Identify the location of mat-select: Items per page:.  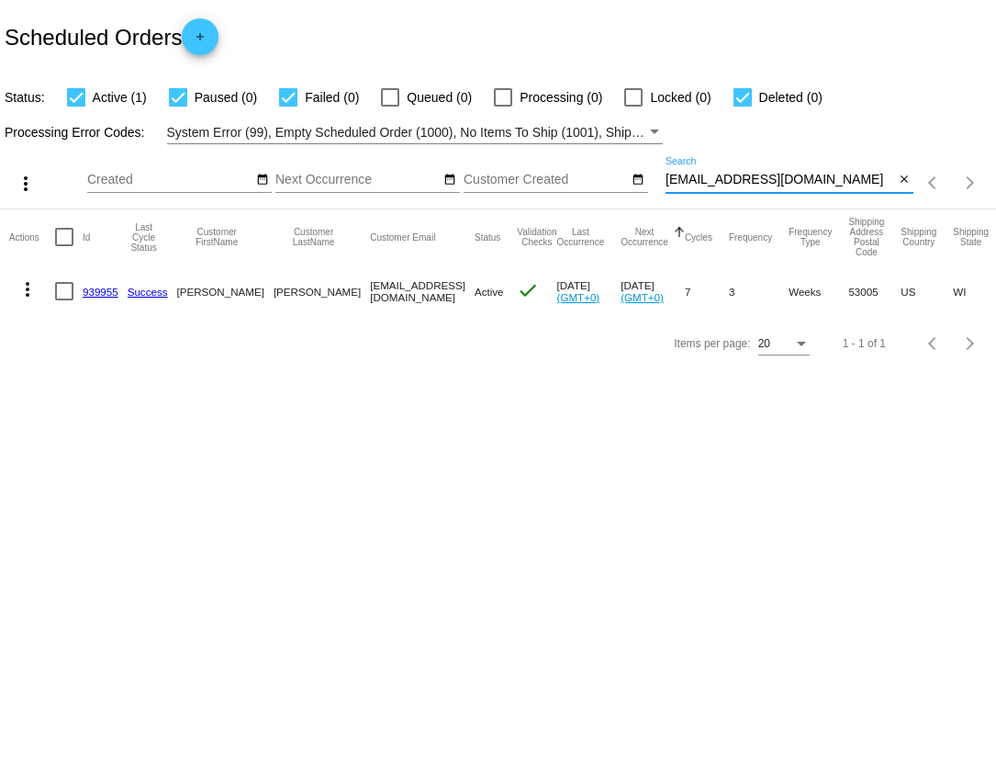
(784, 344).